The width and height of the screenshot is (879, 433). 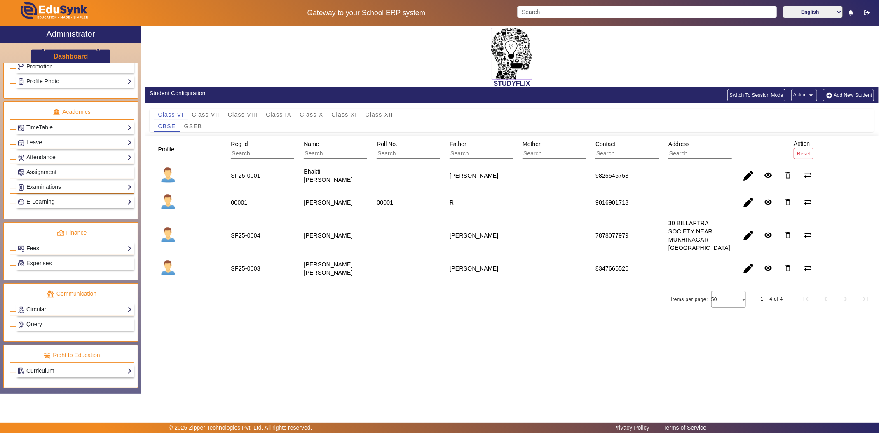 I want to click on button: First page, so click(x=806, y=299).